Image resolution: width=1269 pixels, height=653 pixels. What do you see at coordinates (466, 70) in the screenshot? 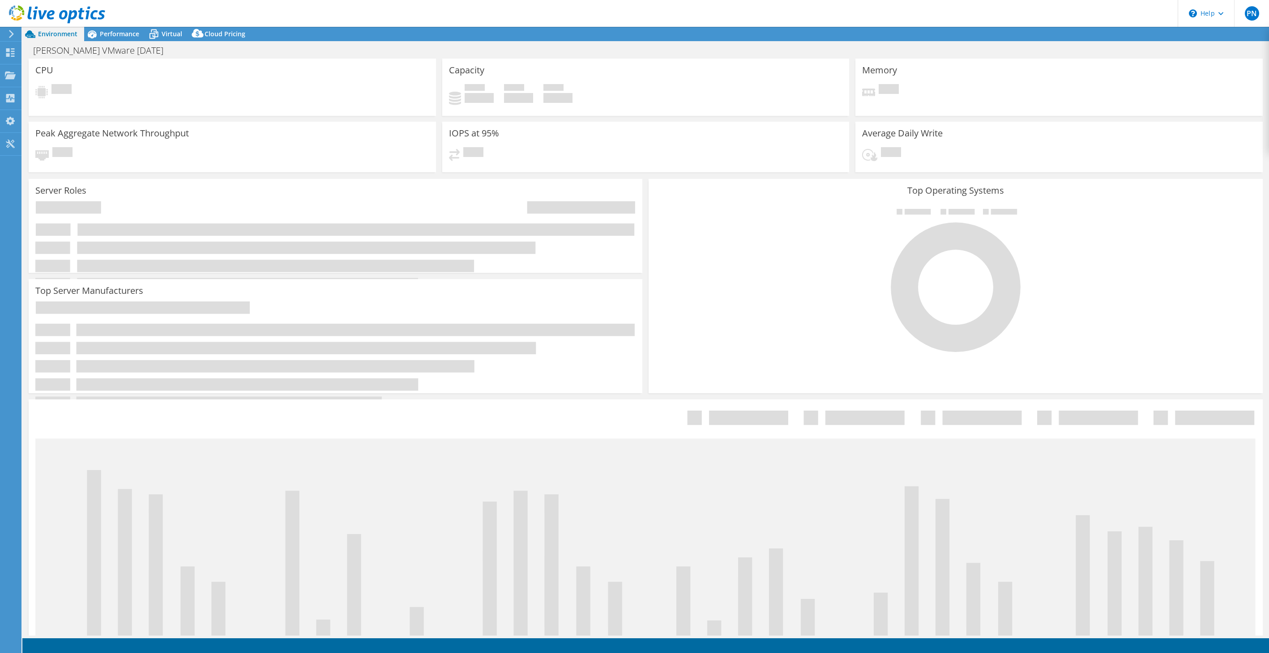
I see `h3: Capacity` at bounding box center [466, 70].